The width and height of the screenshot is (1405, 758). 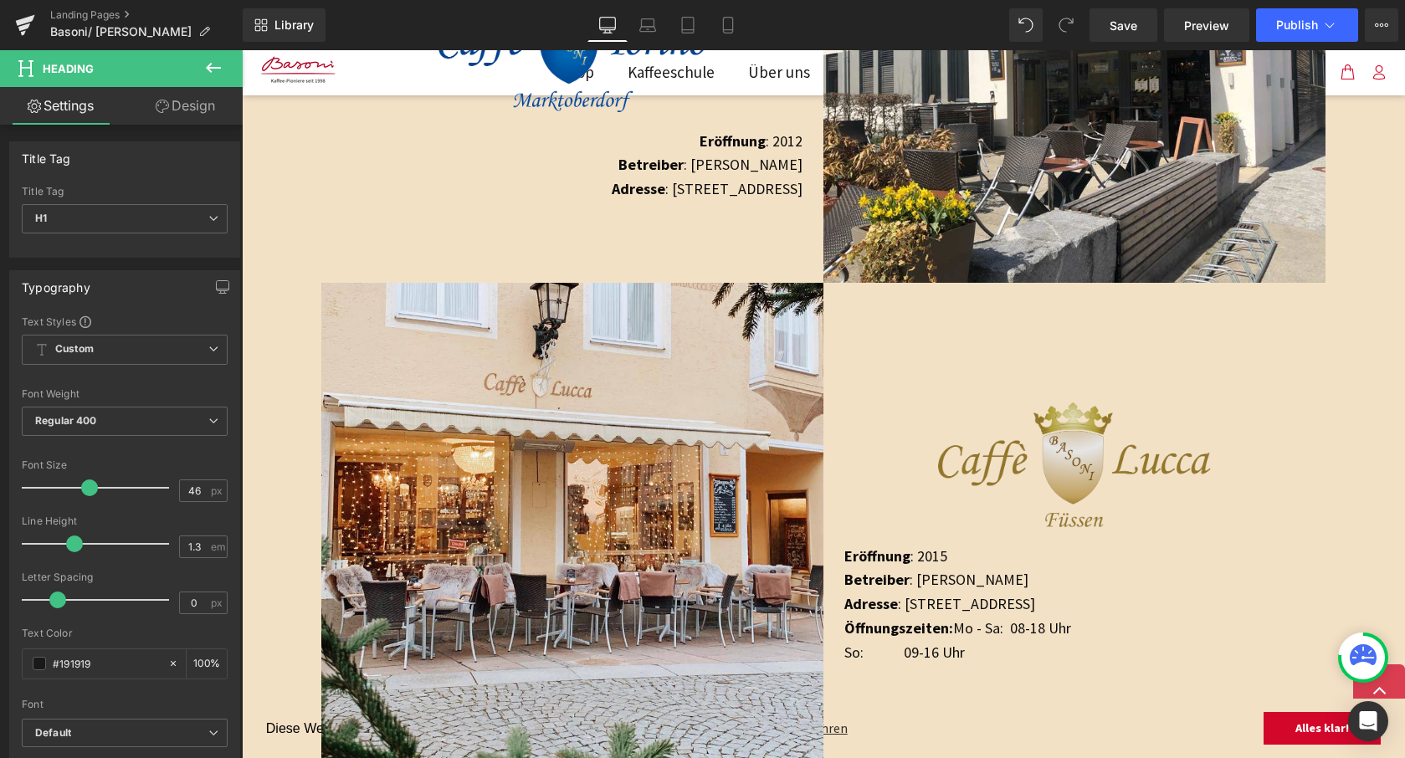 I want to click on a: Tablet, so click(x=688, y=25).